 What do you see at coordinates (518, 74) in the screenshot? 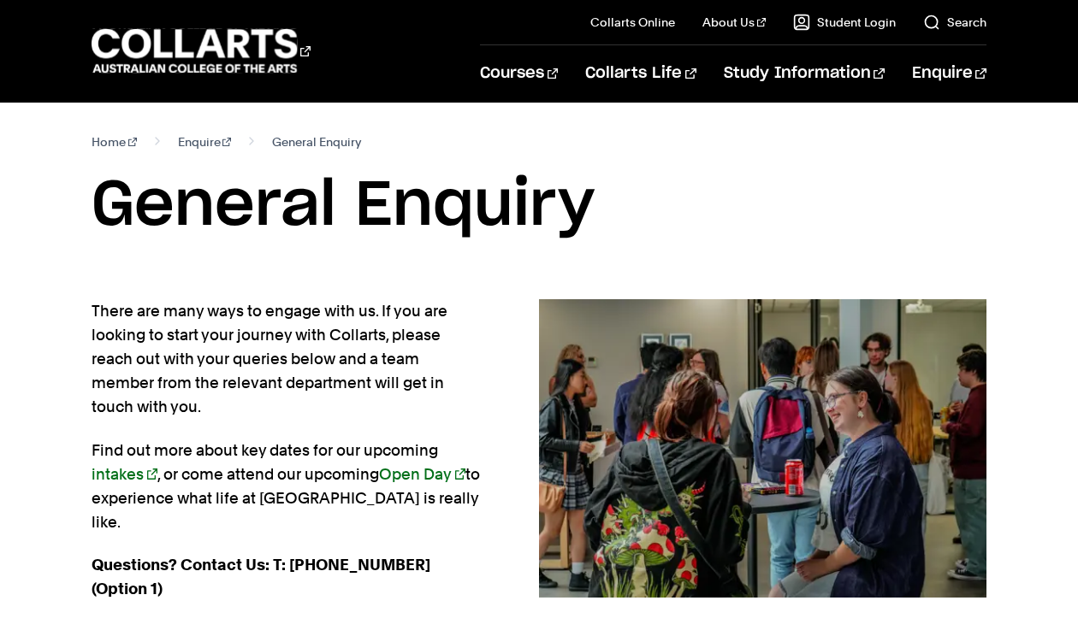
I see `a: Courses` at bounding box center [518, 74].